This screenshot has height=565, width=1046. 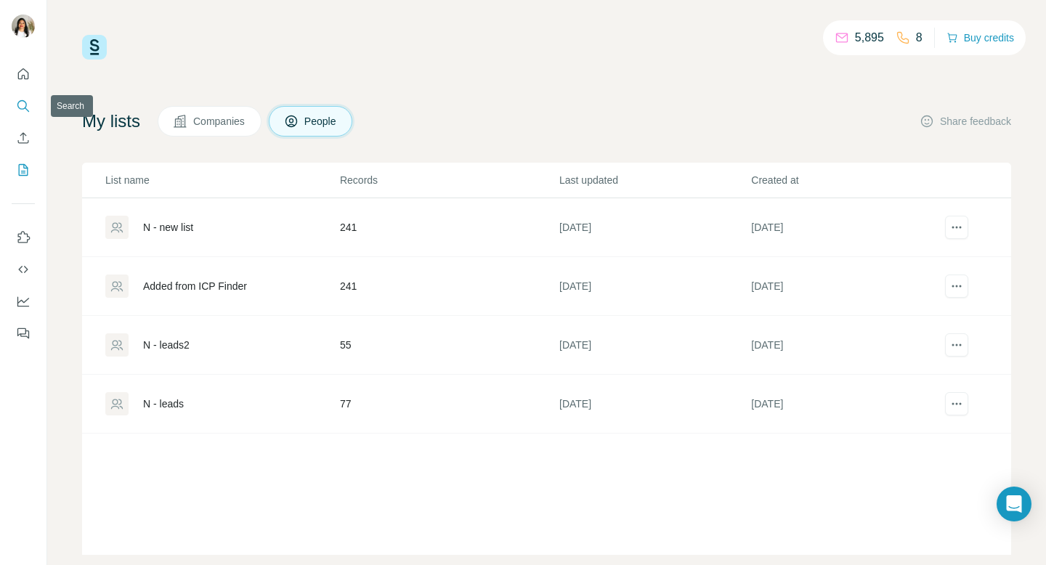 I want to click on button: Search, so click(x=23, y=106).